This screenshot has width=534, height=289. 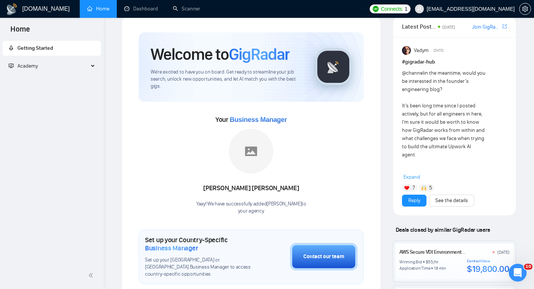 I want to click on img: Vadym, so click(x=406, y=50).